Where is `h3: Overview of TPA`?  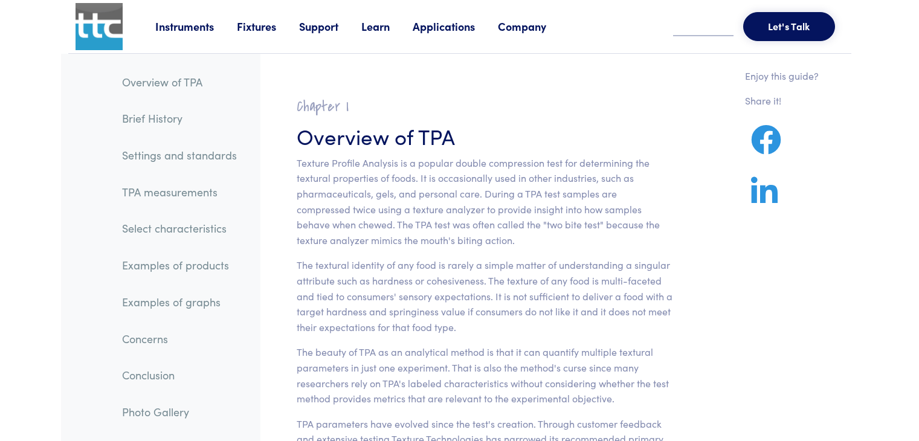
h3: Overview of TPA is located at coordinates (485, 135).